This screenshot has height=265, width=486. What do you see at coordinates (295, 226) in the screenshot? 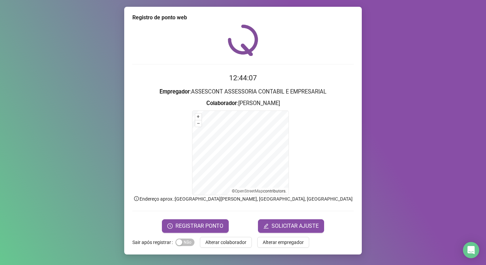
I see `span: SOLICITAR AJUSTE` at bounding box center [295, 226].